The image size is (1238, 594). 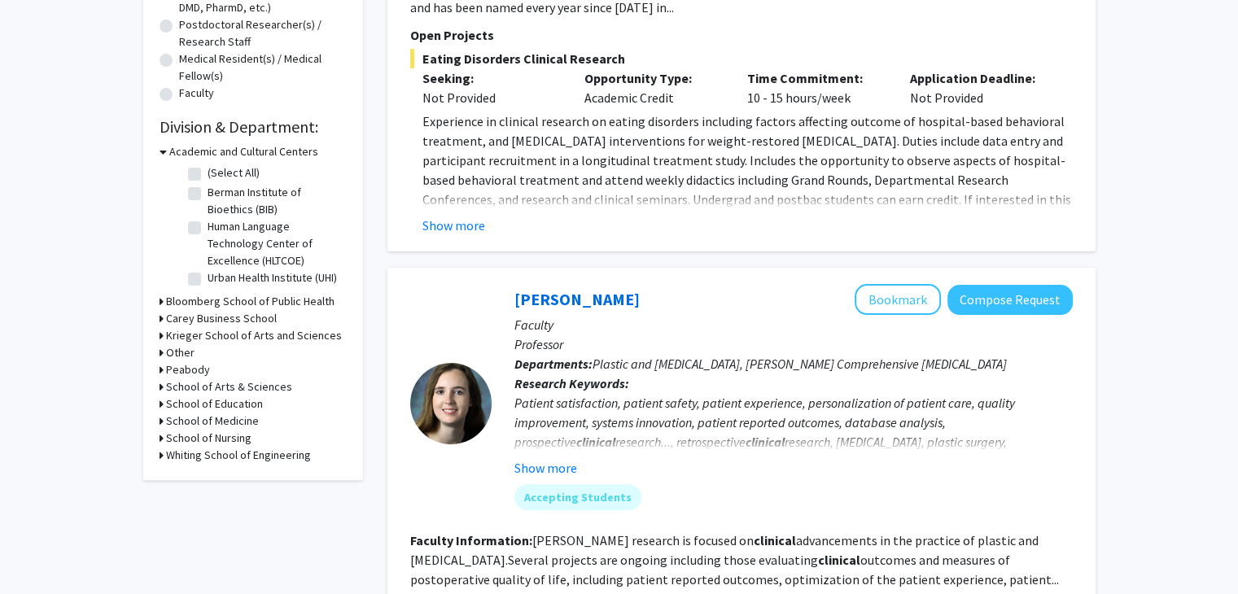 What do you see at coordinates (275, 243) in the screenshot?
I see `label: Human Language Technology Center of Excellence (HLTCOE)` at bounding box center [275, 243].